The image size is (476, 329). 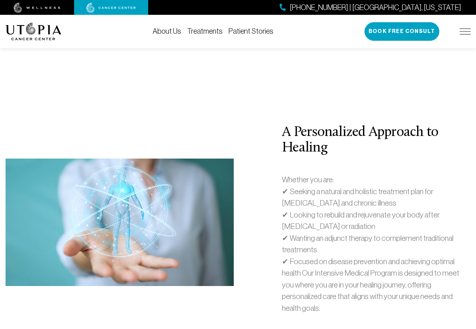 I want to click on button: Book Free Consult, so click(x=402, y=31).